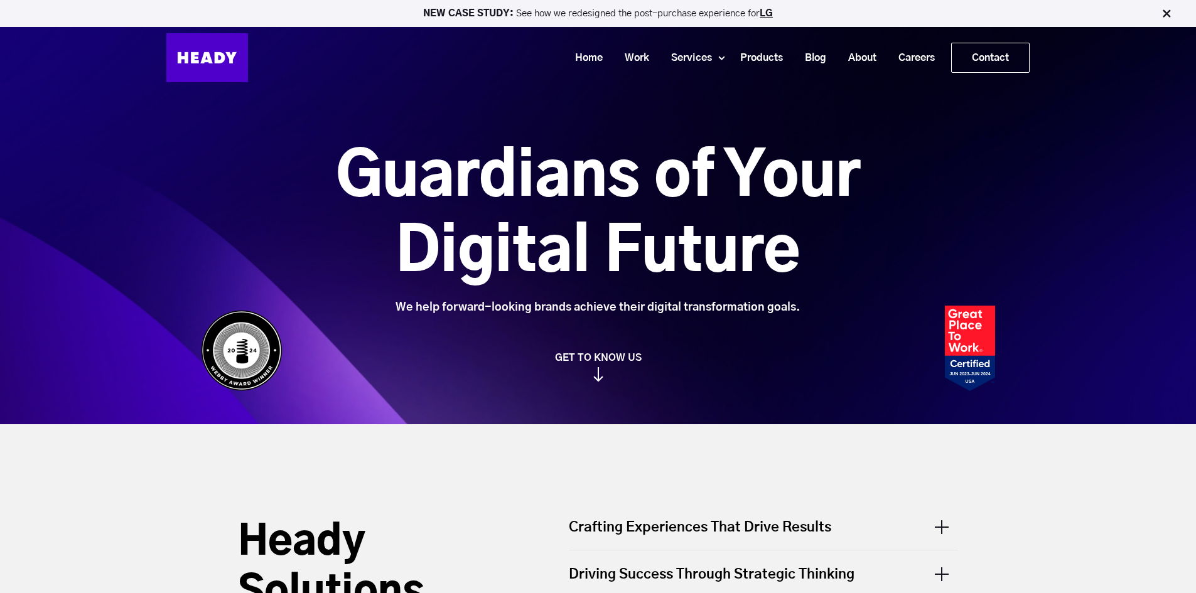  What do you see at coordinates (598, 374) in the screenshot?
I see `img: arrow_down` at bounding box center [598, 374].